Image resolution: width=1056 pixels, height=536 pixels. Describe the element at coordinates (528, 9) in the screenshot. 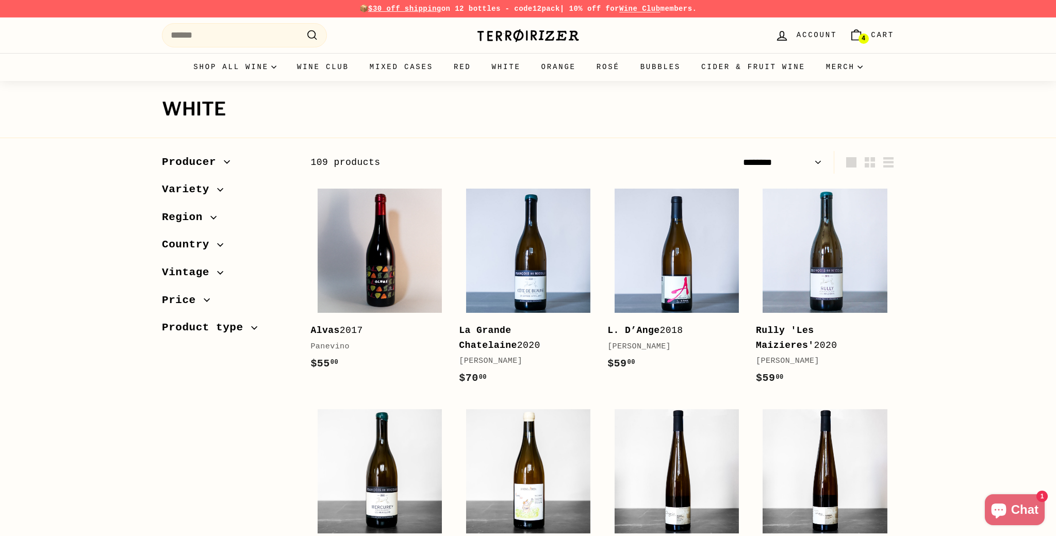

I see `p: 📦 on 12 bottles - code | 10% off for members.` at that location.